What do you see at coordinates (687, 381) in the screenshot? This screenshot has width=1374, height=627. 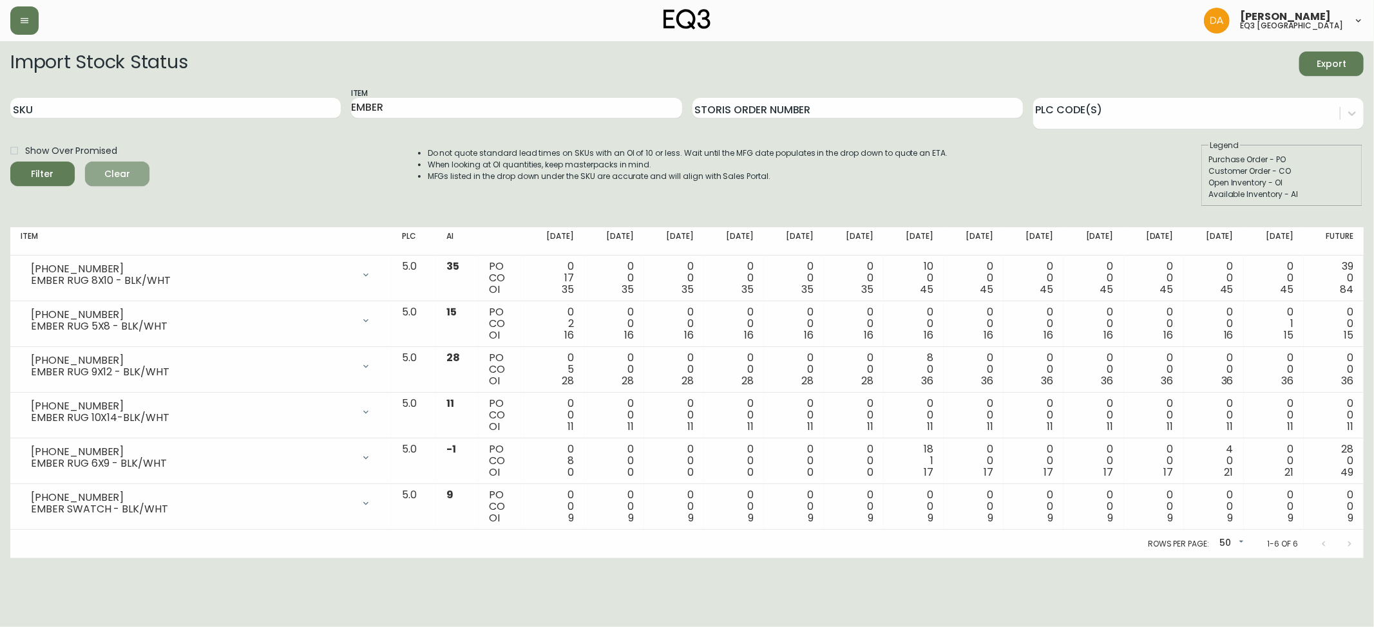 I see `span: 28` at bounding box center [687, 381].